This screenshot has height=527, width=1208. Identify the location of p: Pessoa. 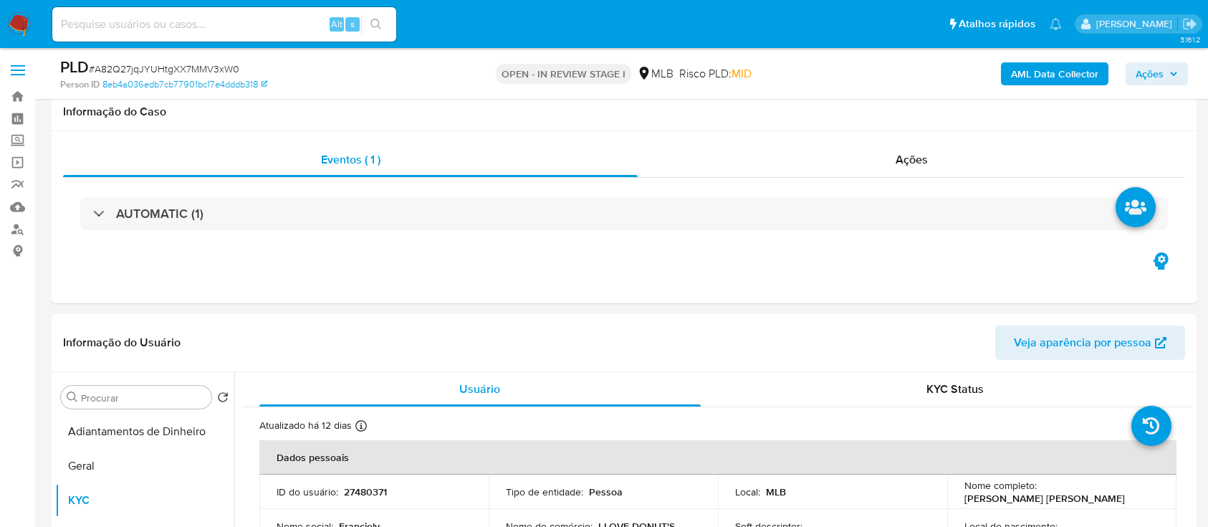
(605, 492).